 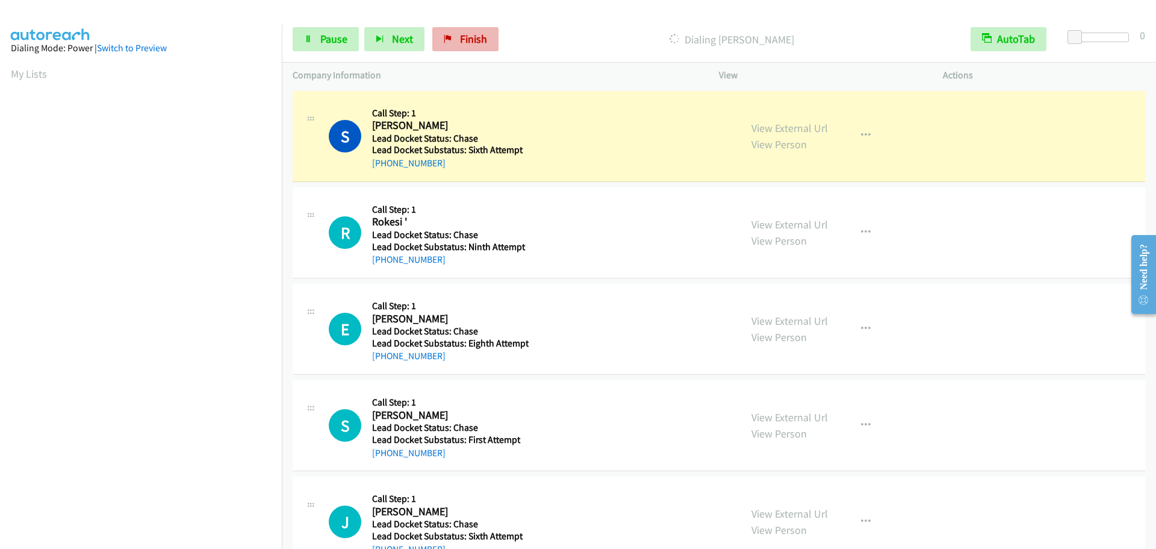 I want to click on h1: R, so click(x=345, y=232).